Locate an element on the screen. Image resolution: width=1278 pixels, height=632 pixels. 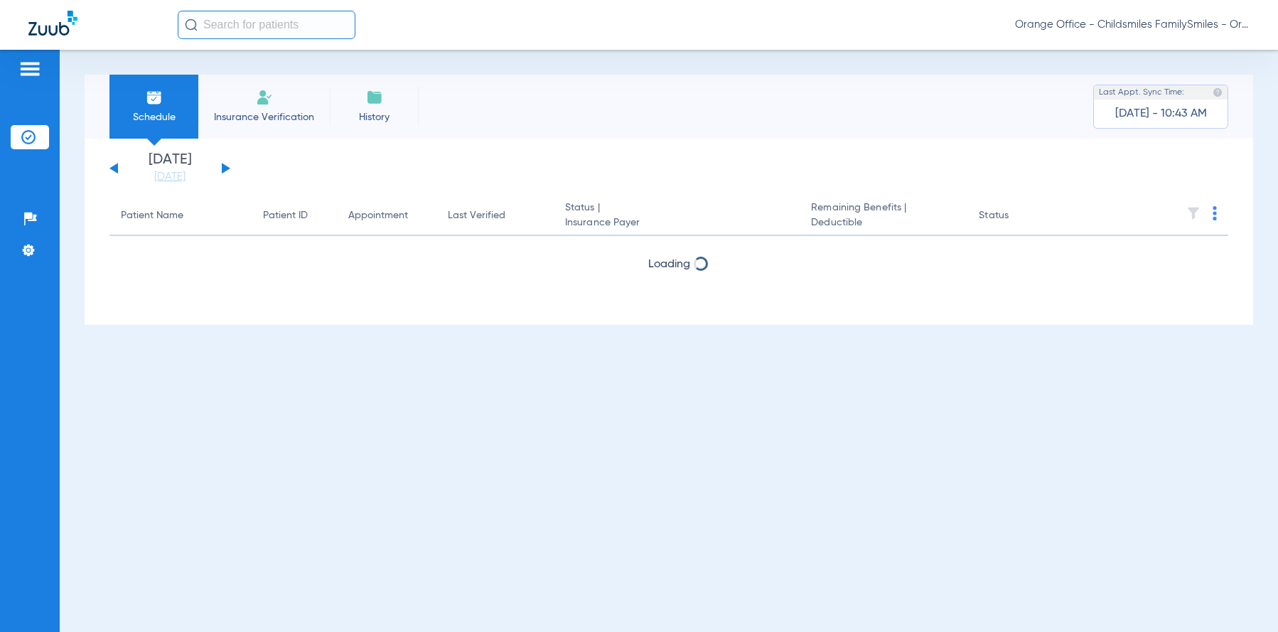
img: History is located at coordinates (374, 97).